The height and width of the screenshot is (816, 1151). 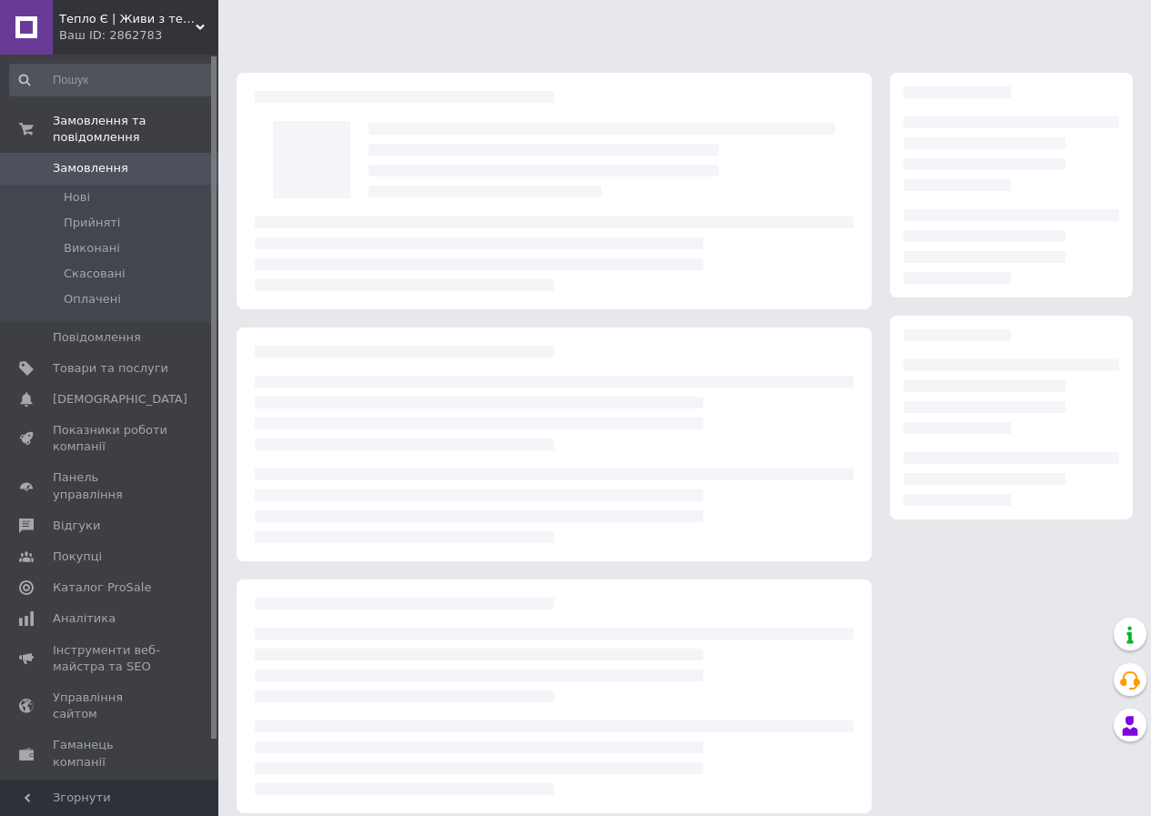 What do you see at coordinates (90, 168) in the screenshot?
I see `span: Замовлення` at bounding box center [90, 168].